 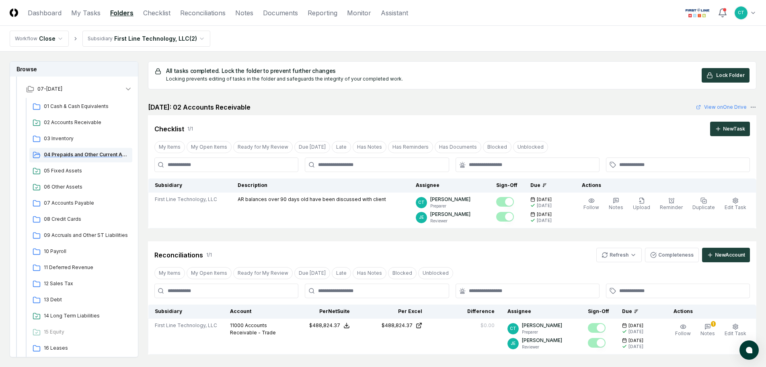 What do you see at coordinates (284, 79) in the screenshot?
I see `div: Locking prevents editing of tasks in the folder and safeguards the integrity of your completed work.` at bounding box center [284, 79].